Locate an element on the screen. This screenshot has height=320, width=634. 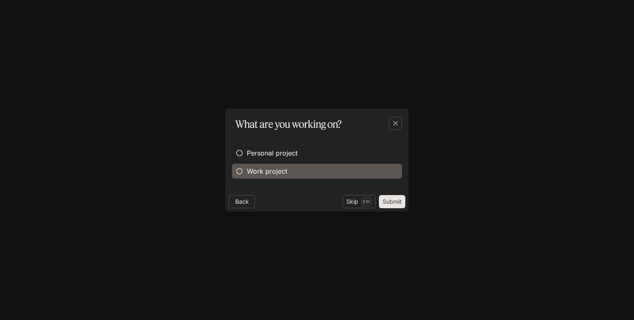
span: Personal project is located at coordinates (272, 153).